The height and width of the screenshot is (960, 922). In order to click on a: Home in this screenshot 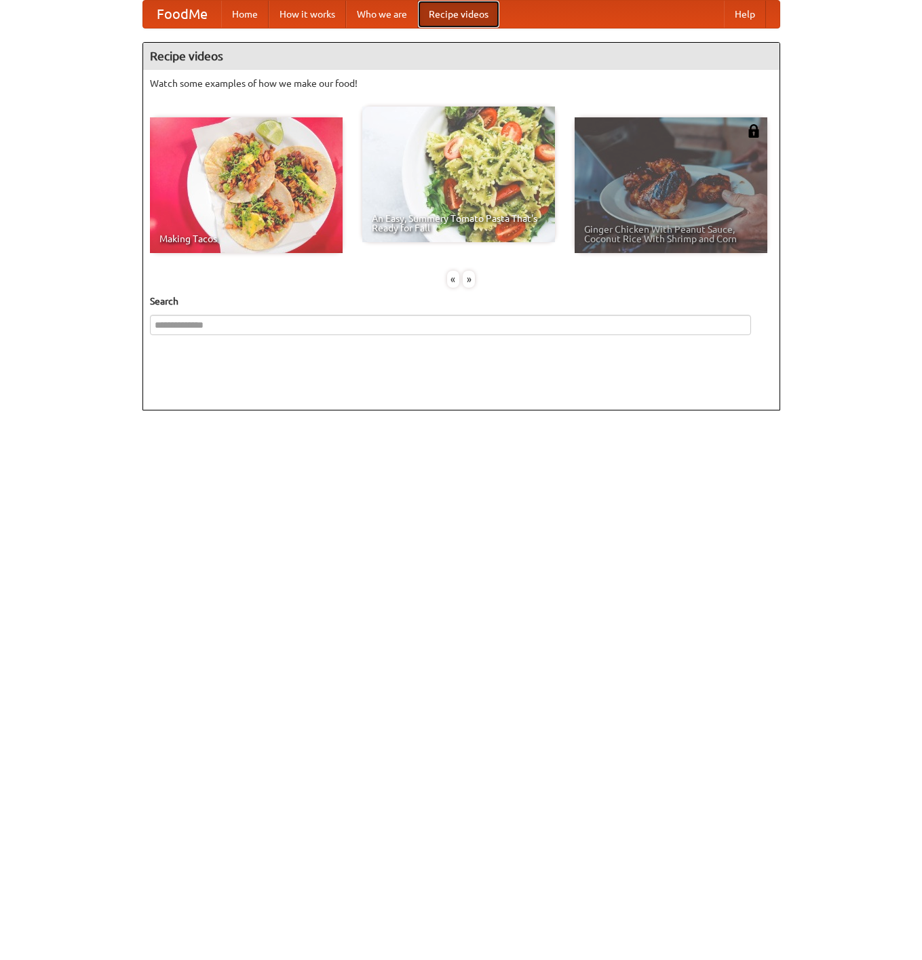, I will do `click(245, 14)`.